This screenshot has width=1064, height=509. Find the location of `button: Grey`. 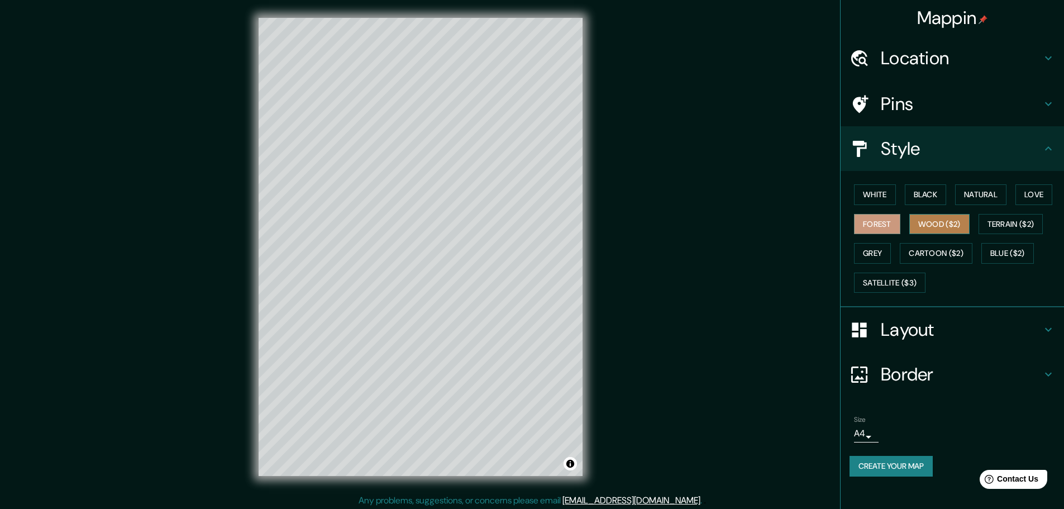

button: Grey is located at coordinates (872, 253).